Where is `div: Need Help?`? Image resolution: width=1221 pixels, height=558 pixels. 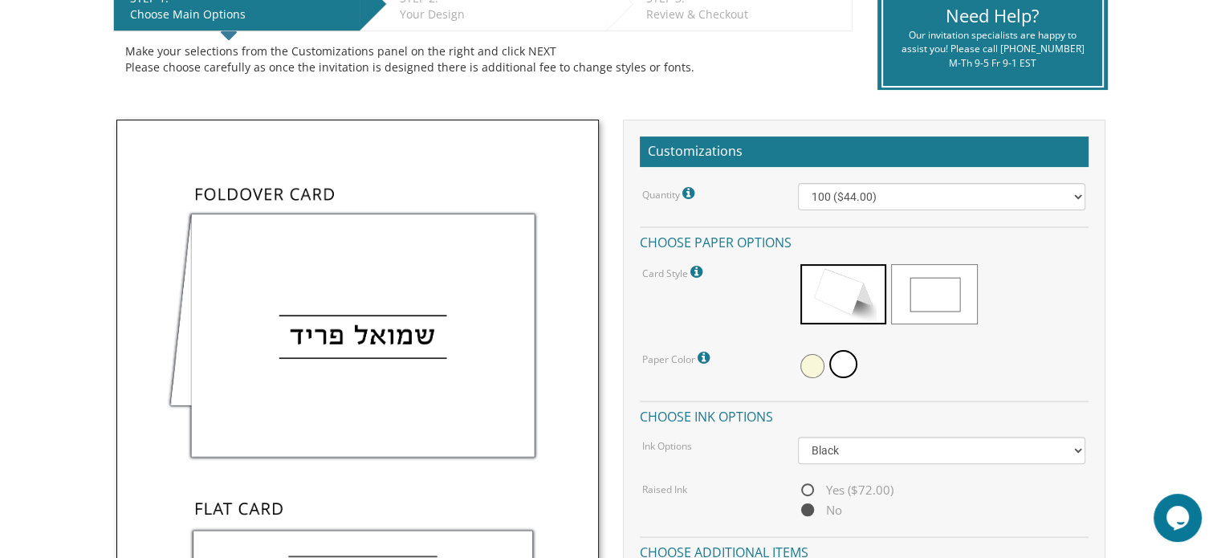
div: Need Help? is located at coordinates (992, 15).